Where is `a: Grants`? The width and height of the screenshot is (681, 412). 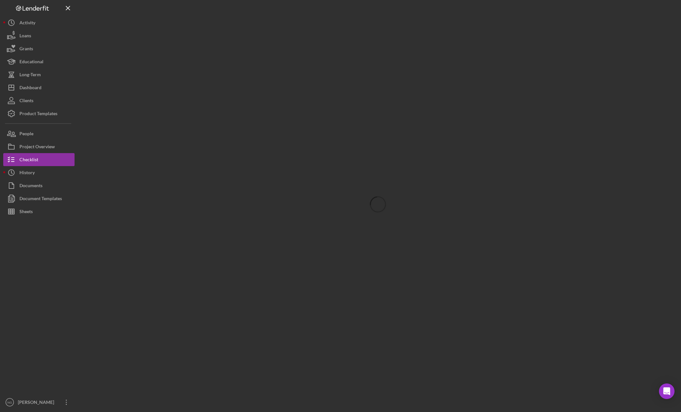
a: Grants is located at coordinates (39, 49).